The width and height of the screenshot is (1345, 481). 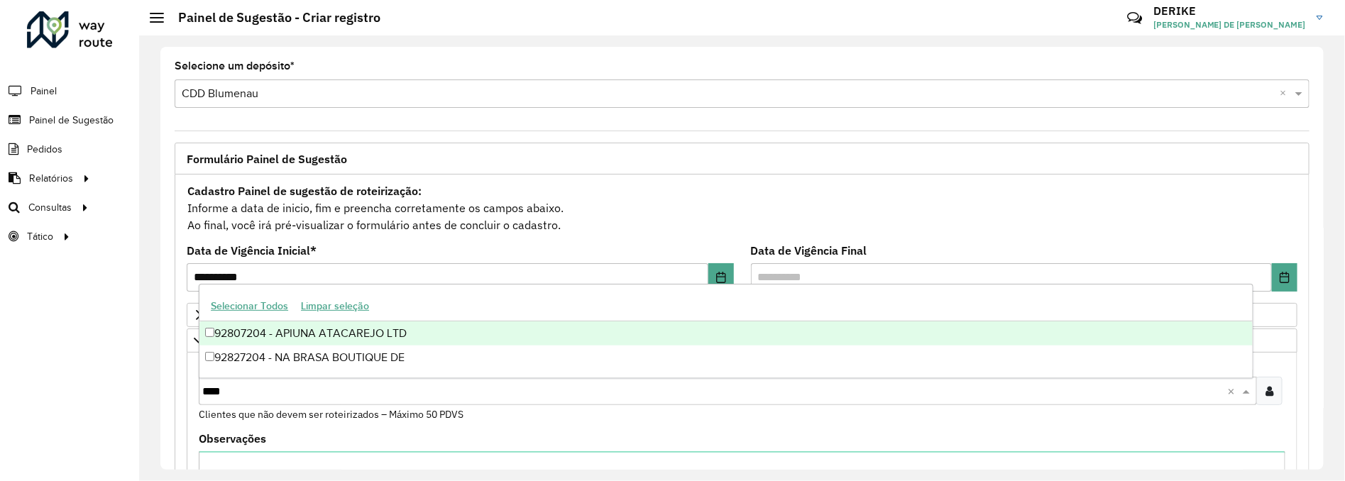 What do you see at coordinates (234, 66) in the screenshot?
I see `label: Selecione um depósito` at bounding box center [234, 66].